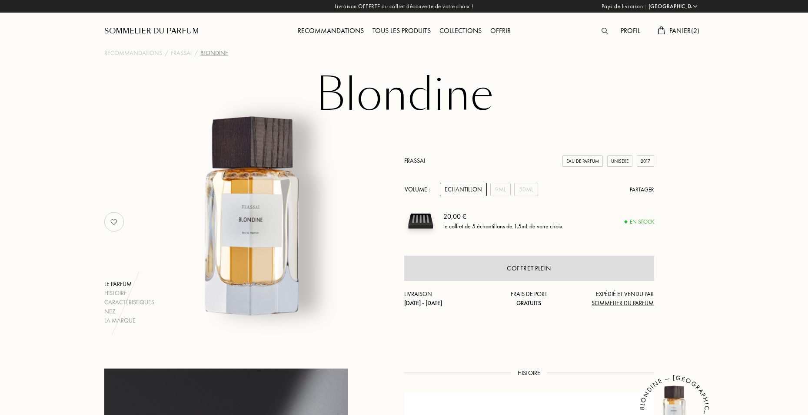 The width and height of the screenshot is (808, 415). What do you see at coordinates (463, 189) in the screenshot?
I see `div: Echantillon` at bounding box center [463, 189].